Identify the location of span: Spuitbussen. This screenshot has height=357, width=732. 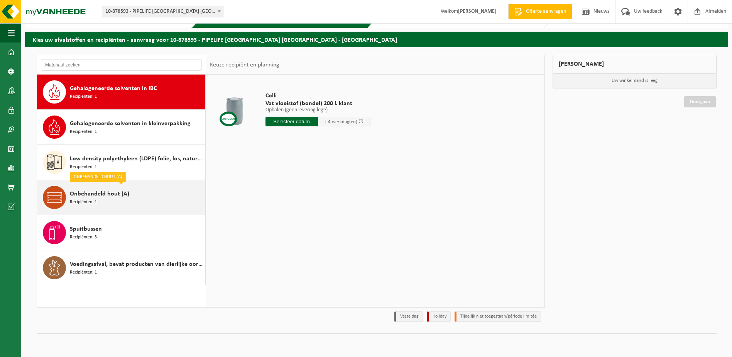
(86, 229).